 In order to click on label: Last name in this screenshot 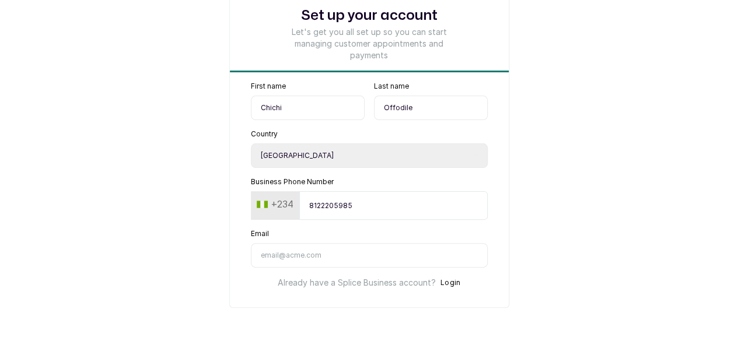, I will do `click(391, 86)`.